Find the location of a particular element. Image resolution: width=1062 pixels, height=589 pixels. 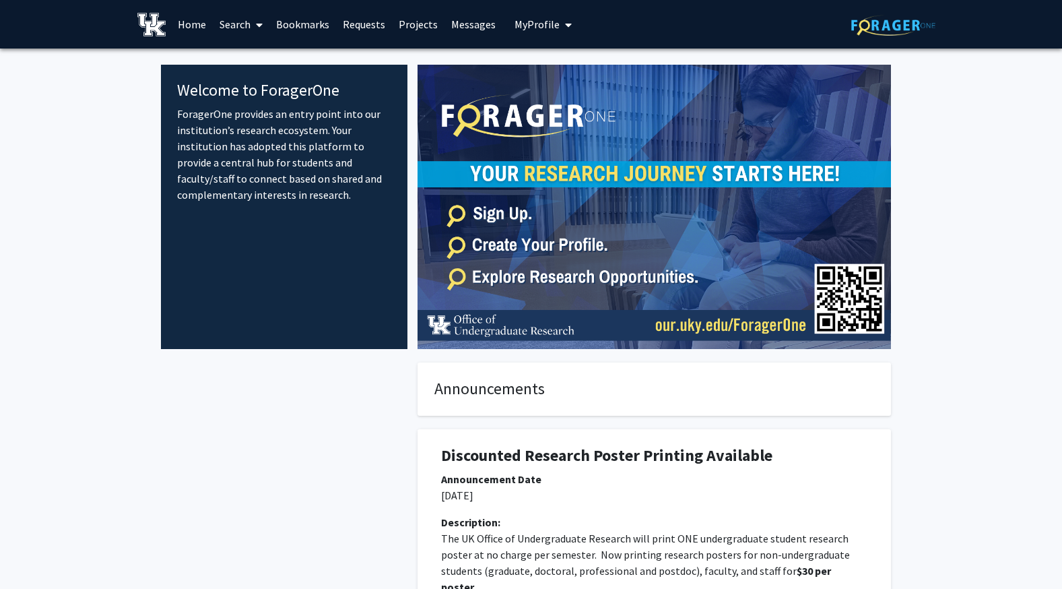

a: Requests is located at coordinates (364, 24).